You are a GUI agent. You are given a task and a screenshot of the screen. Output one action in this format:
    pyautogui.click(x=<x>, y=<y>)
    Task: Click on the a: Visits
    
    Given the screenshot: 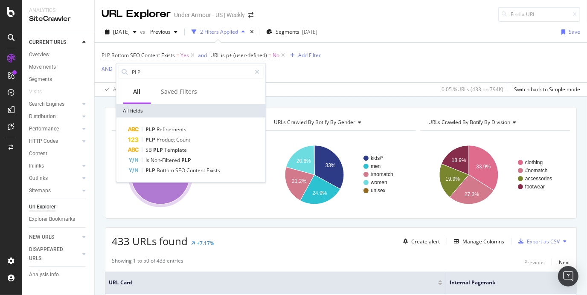 What is the action you would take?
    pyautogui.click(x=40, y=92)
    